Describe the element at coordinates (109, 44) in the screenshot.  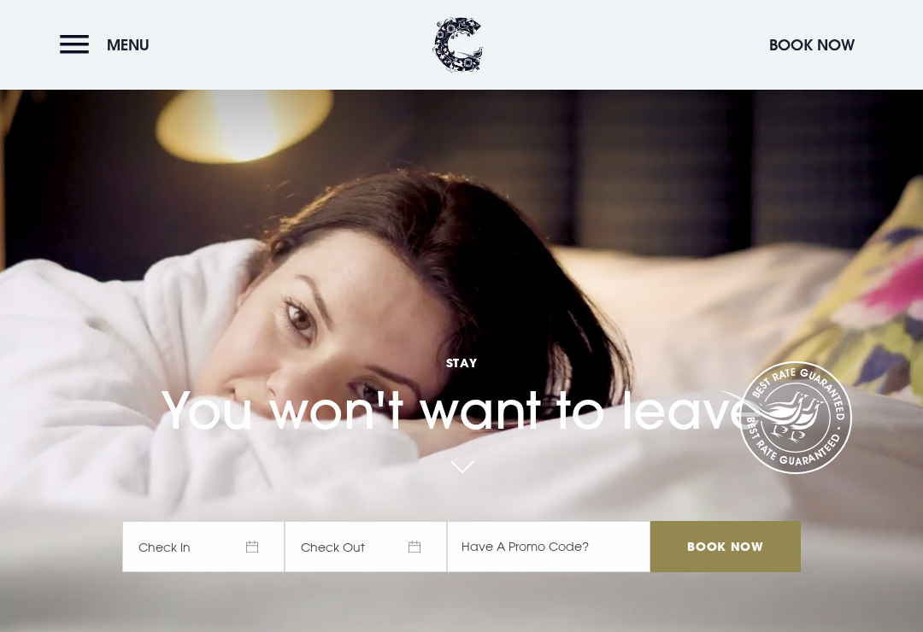
I see `button: Menu` at that location.